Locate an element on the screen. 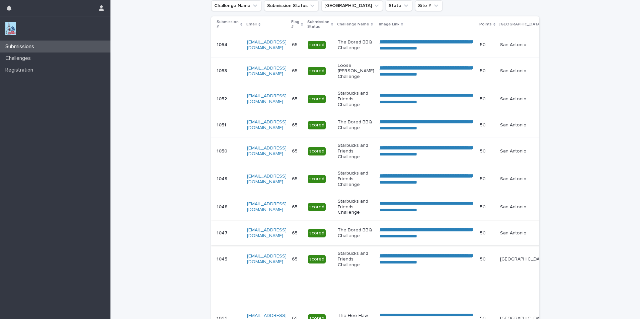 Image resolution: width=640 pixels, height=319 pixels. button: Challenge Name is located at coordinates (236, 6).